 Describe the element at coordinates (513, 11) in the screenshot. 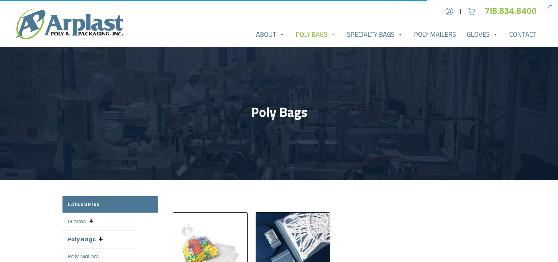

I see `a: 718.834.8400` at that location.